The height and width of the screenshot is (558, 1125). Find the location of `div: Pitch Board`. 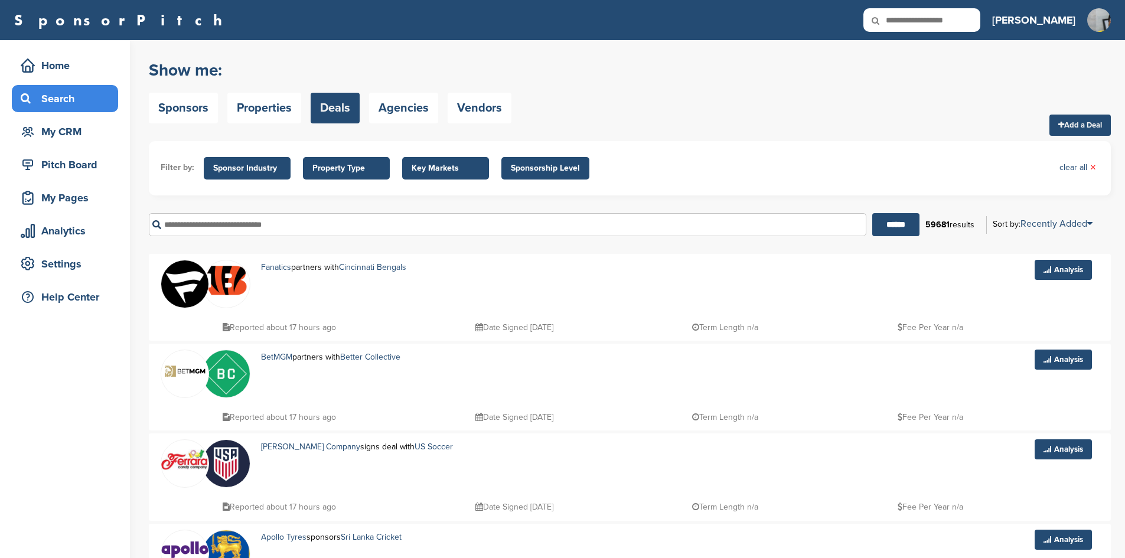

div: Pitch Board is located at coordinates (68, 165).